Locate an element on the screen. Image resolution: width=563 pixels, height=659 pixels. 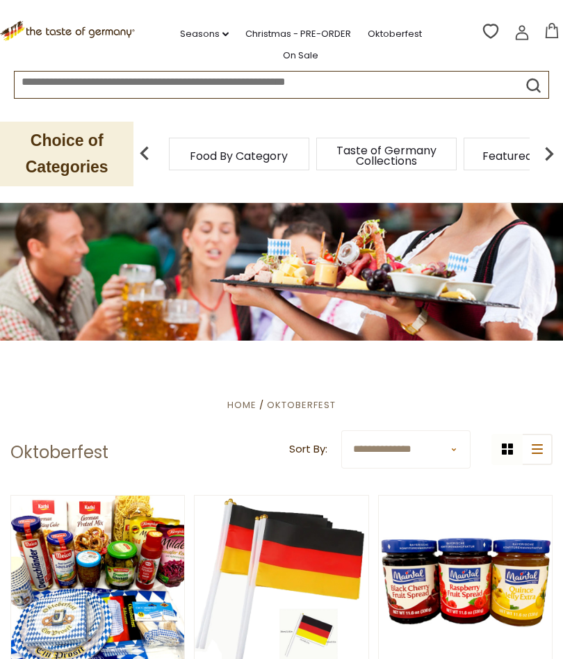
a: Food By Category is located at coordinates (238, 156).